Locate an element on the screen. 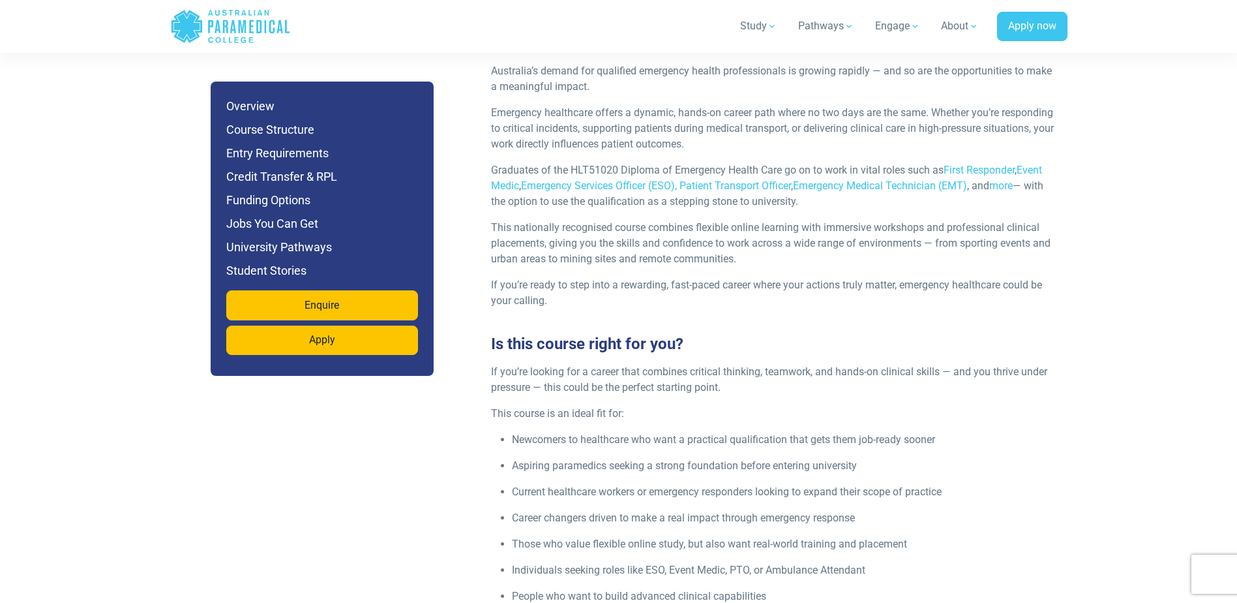 The image size is (1237, 603). a: Study is located at coordinates (759, 26).